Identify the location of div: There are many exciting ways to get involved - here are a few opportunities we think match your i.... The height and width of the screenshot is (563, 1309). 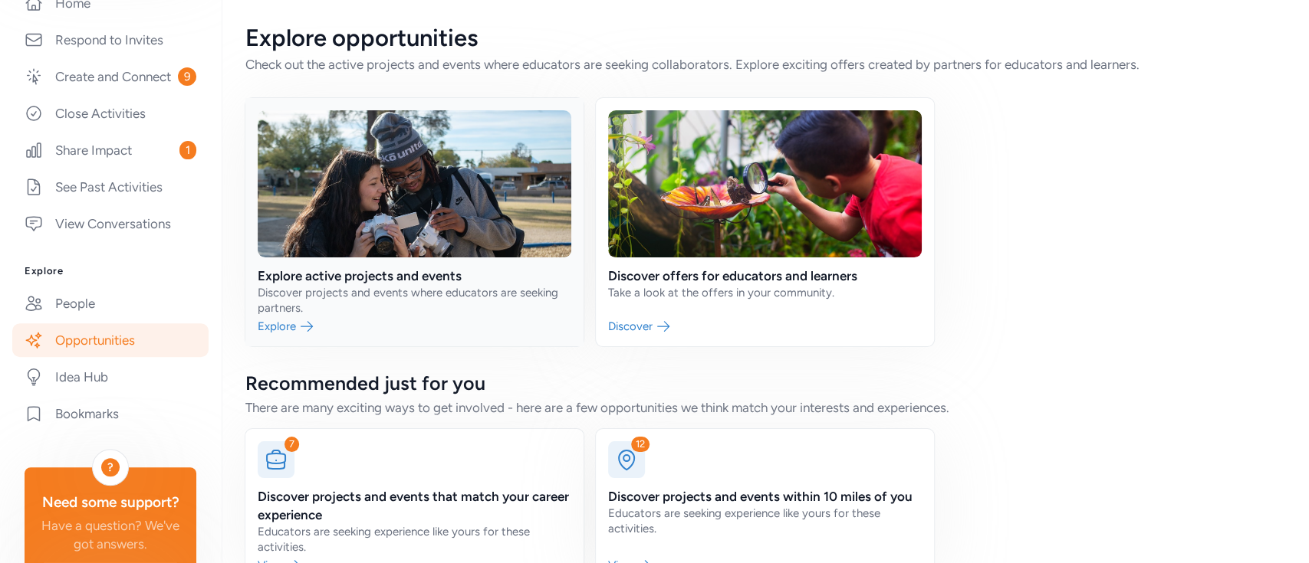
(764, 408).